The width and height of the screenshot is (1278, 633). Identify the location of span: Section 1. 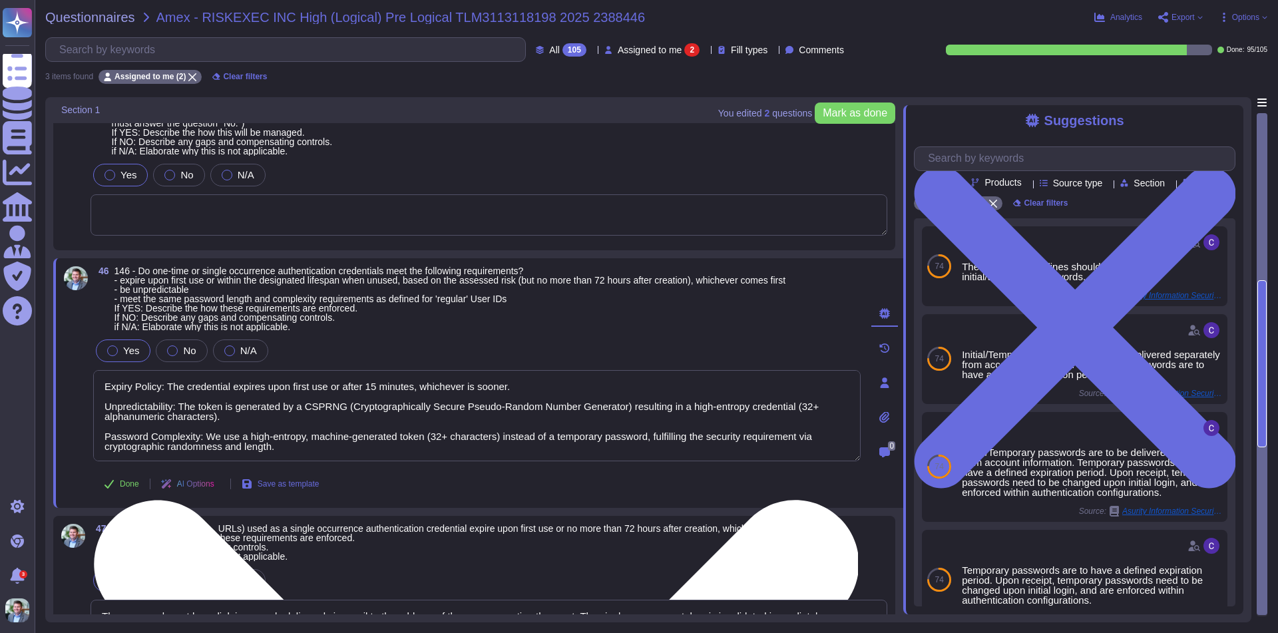
(81, 110).